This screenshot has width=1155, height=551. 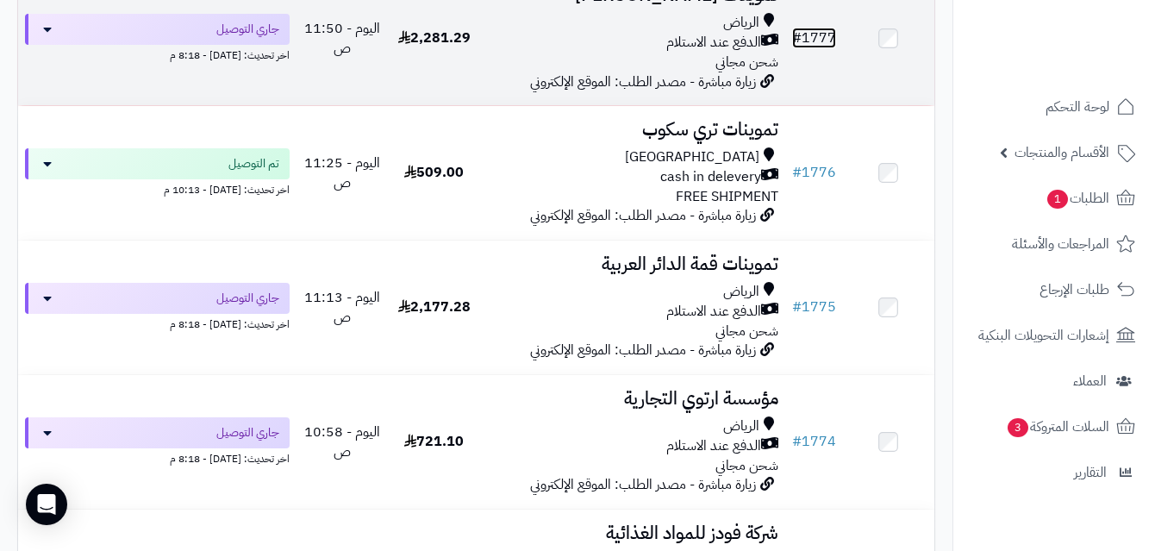 What do you see at coordinates (342, 307) in the screenshot?
I see `span: اليوم - 11:13 ص` at bounding box center [342, 307].